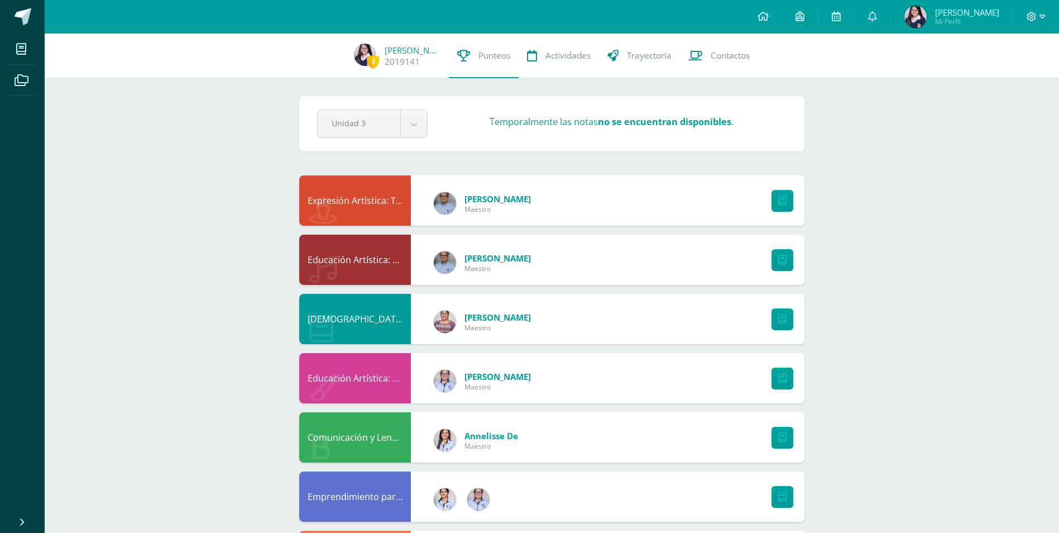  Describe the element at coordinates (491, 436) in the screenshot. I see `span: Annelisse De` at that location.